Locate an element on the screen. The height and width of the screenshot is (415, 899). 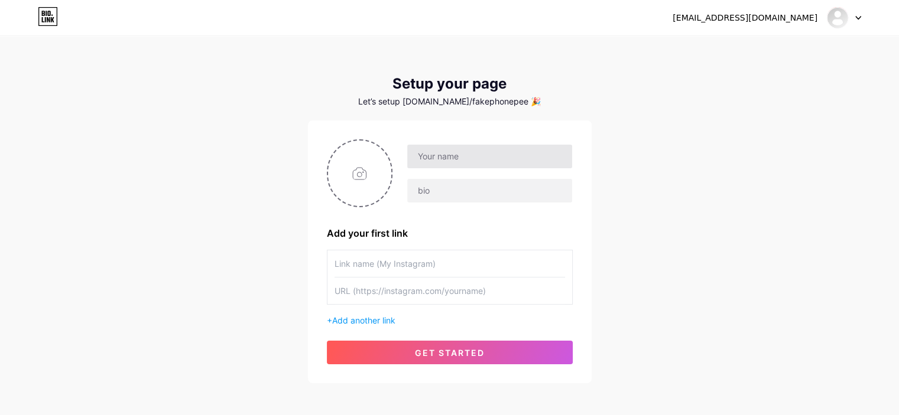
input: Your name is located at coordinates (489, 157).